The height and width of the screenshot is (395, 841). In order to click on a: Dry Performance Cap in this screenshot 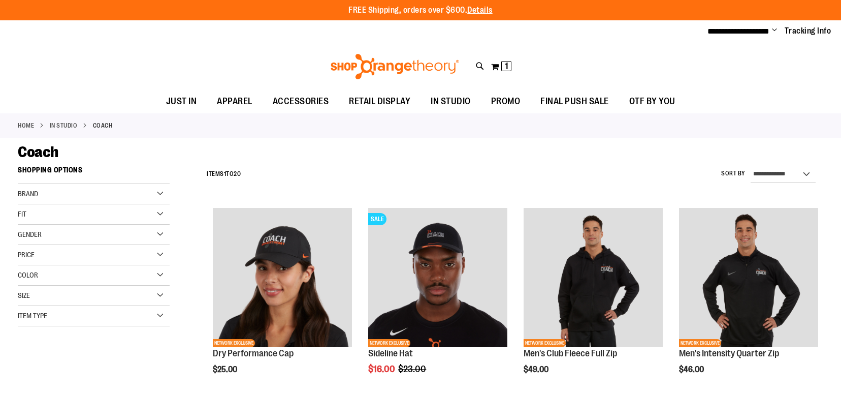, I will do `click(253, 353)`.